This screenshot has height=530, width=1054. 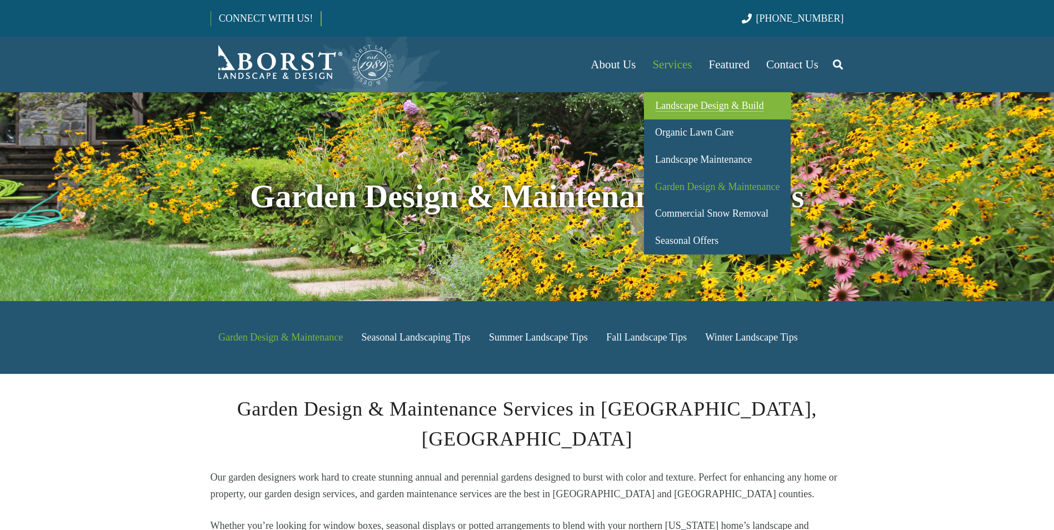 What do you see at coordinates (717, 159) in the screenshot?
I see `a: Landscape Maintenance` at bounding box center [717, 159].